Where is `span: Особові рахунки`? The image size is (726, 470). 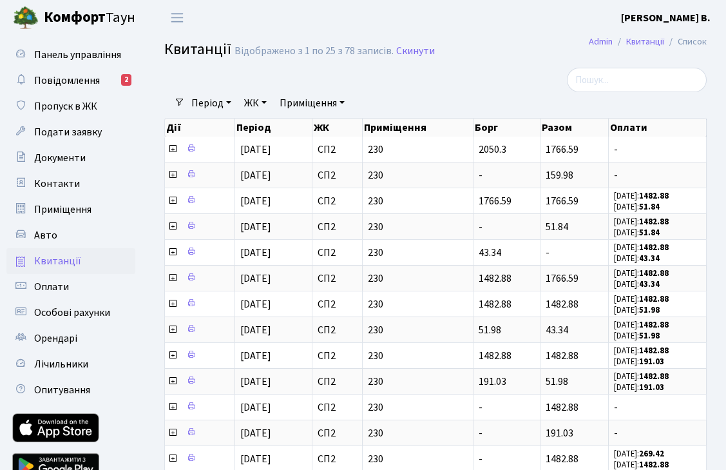 span: Особові рахунки is located at coordinates (72, 313).